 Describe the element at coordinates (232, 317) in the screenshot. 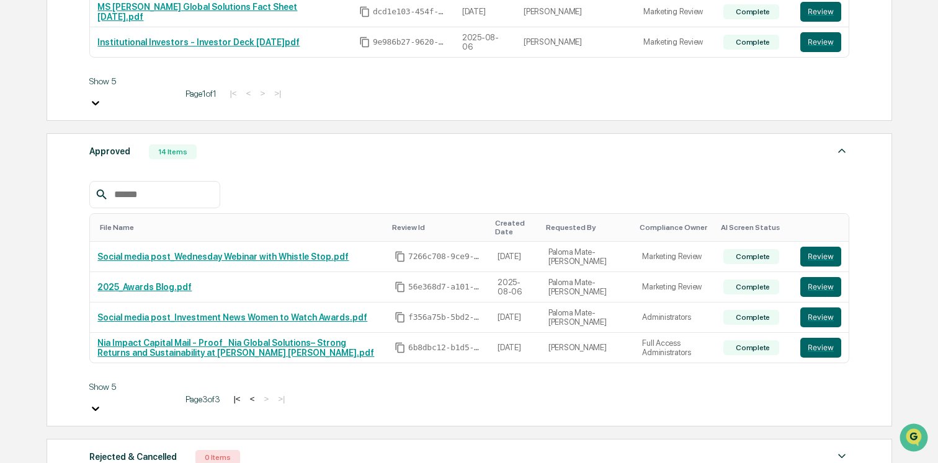

I see `a: Social media post_Investment News Women to Watch Awards.pdf` at that location.